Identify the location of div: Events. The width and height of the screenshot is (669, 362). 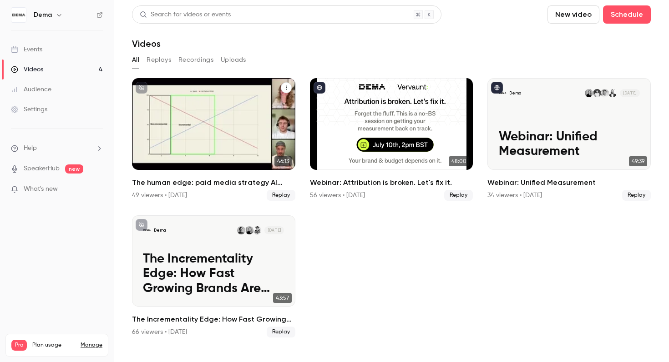
(26, 50).